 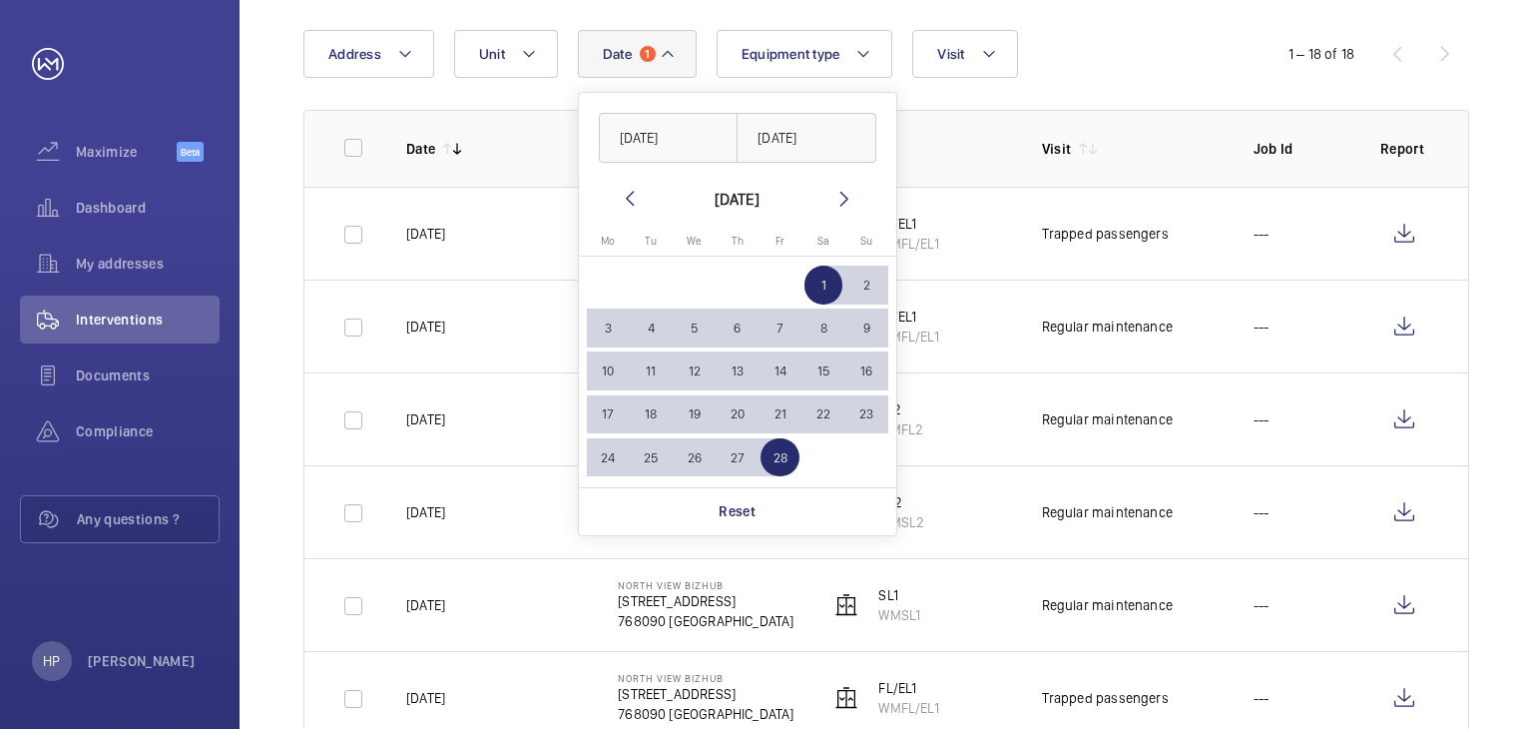 What do you see at coordinates (608, 241) in the screenshot?
I see `span: Mo` at bounding box center [608, 241].